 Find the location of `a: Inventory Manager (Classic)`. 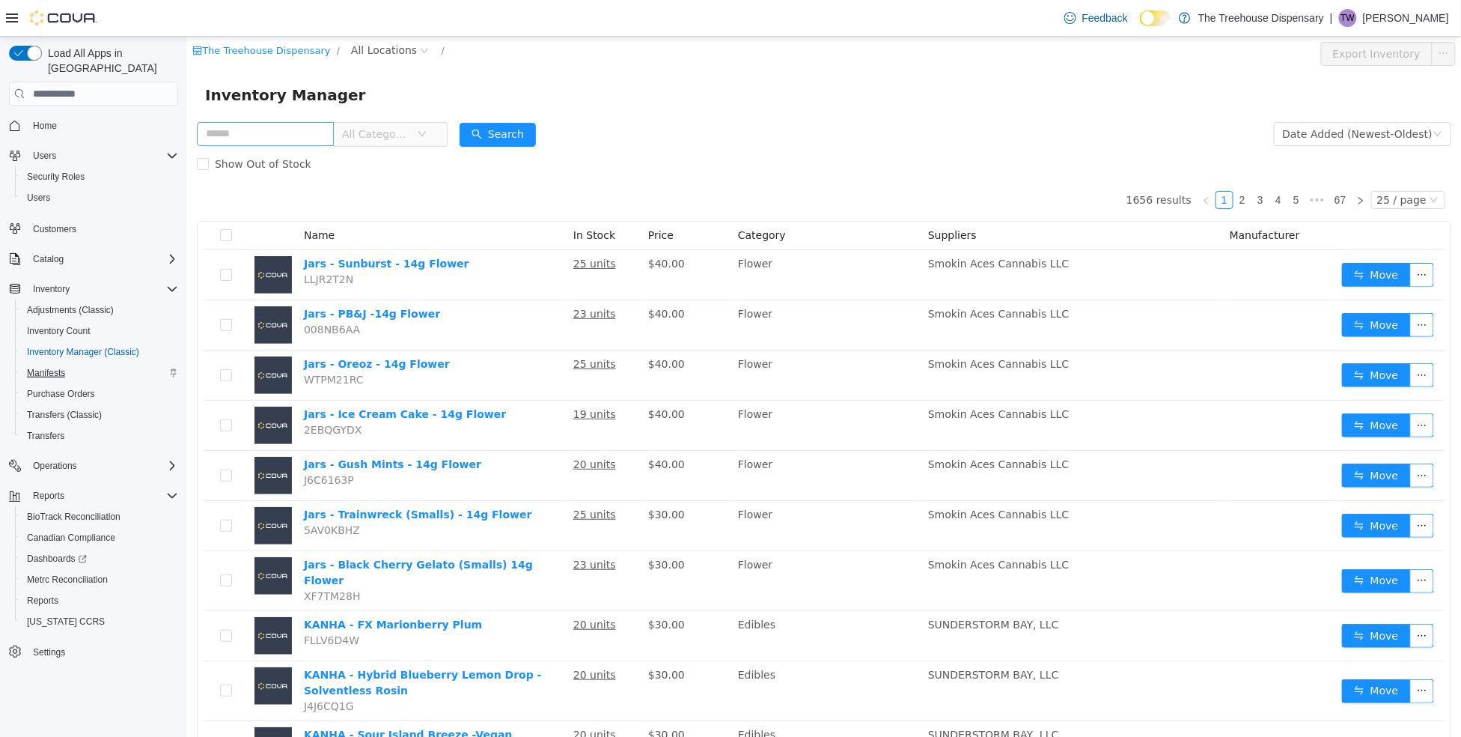

a: Inventory Manager (Classic) is located at coordinates (83, 352).